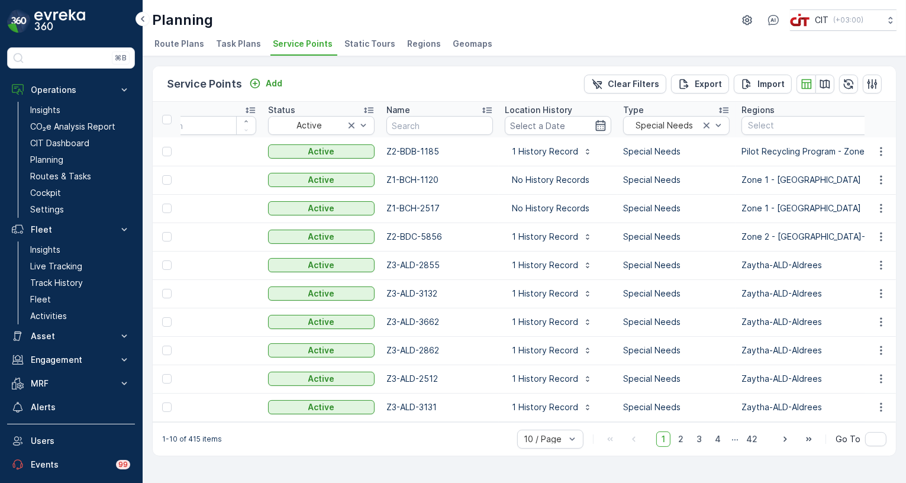 The width and height of the screenshot is (906, 483). Describe the element at coordinates (47, 160) in the screenshot. I see `p: Planning` at that location.